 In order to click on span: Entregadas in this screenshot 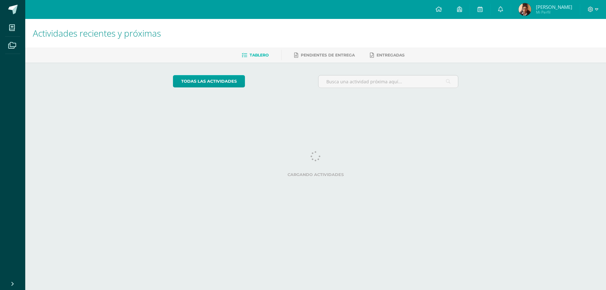, I will do `click(391, 55)`.